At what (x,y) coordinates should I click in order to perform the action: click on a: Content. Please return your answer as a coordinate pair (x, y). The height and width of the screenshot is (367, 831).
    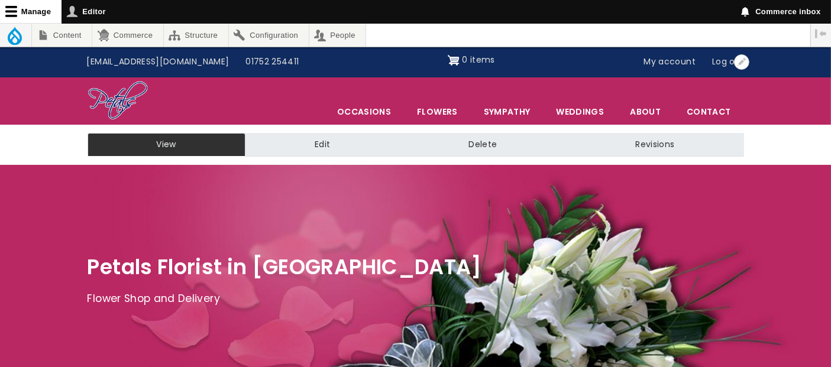
    Looking at the image, I should click on (62, 35).